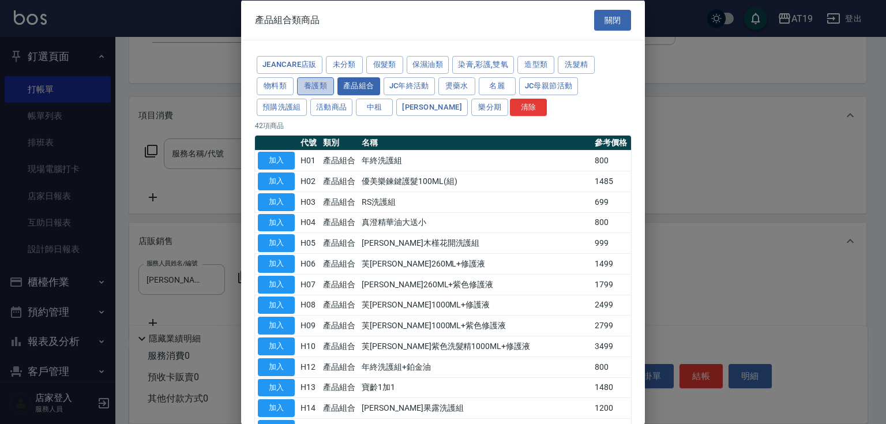 Image resolution: width=886 pixels, height=424 pixels. I want to click on span: 產品組合類商品, so click(287, 20).